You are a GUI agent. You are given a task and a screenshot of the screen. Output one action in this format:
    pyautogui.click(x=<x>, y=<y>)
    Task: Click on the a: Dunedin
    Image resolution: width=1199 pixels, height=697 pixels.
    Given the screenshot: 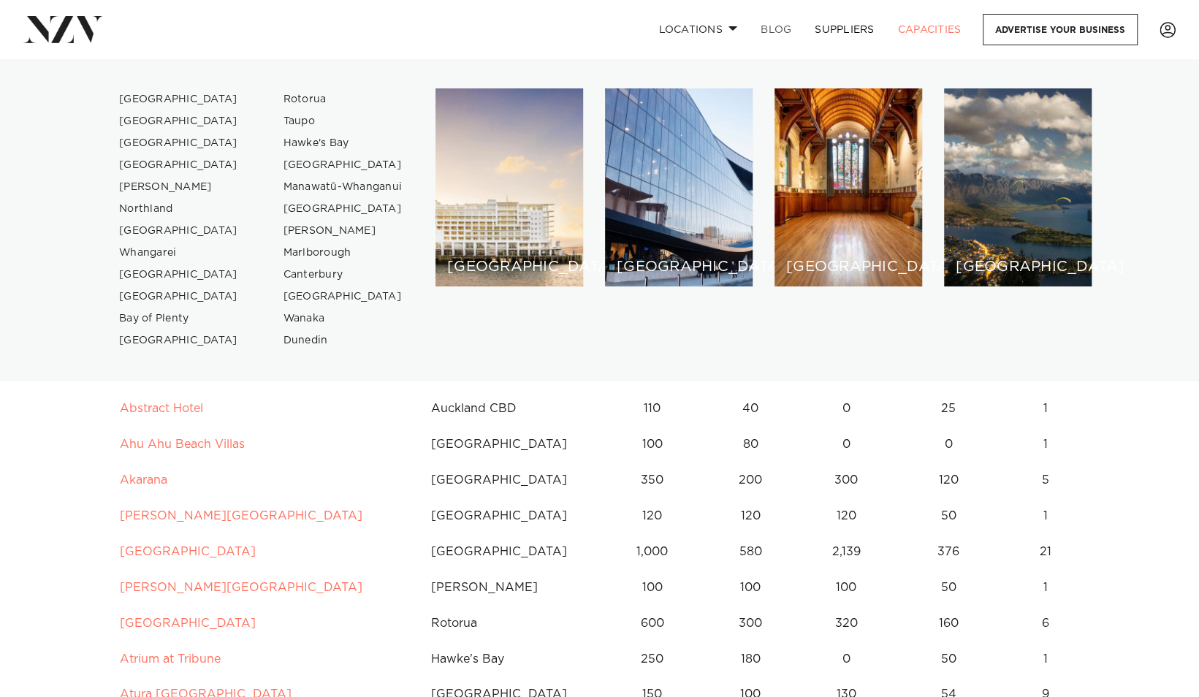 What is the action you would take?
    pyautogui.click(x=343, y=340)
    